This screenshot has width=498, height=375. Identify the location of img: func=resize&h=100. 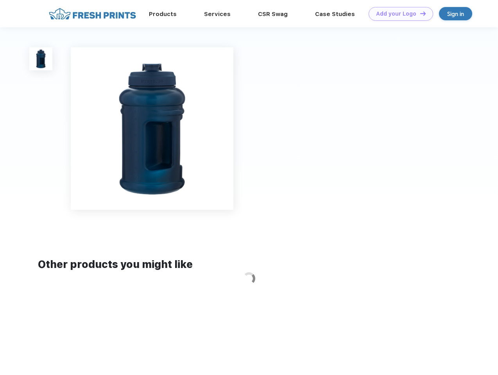
(41, 59).